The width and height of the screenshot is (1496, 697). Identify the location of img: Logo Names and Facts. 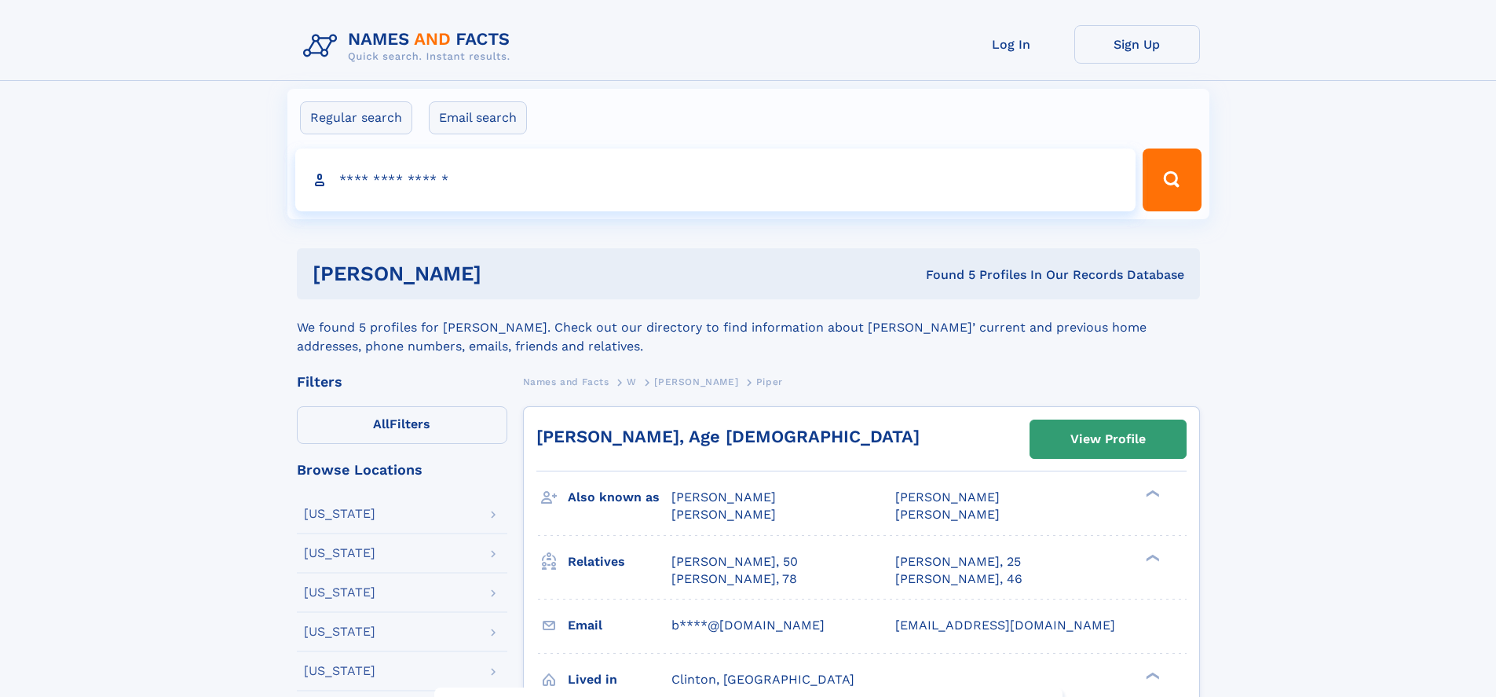
(410, 46).